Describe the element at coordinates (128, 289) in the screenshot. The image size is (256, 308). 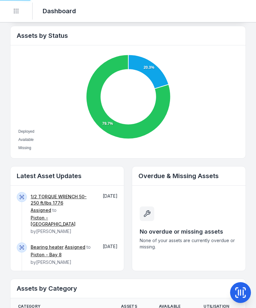
I see `h2: Assets by Category` at that location.